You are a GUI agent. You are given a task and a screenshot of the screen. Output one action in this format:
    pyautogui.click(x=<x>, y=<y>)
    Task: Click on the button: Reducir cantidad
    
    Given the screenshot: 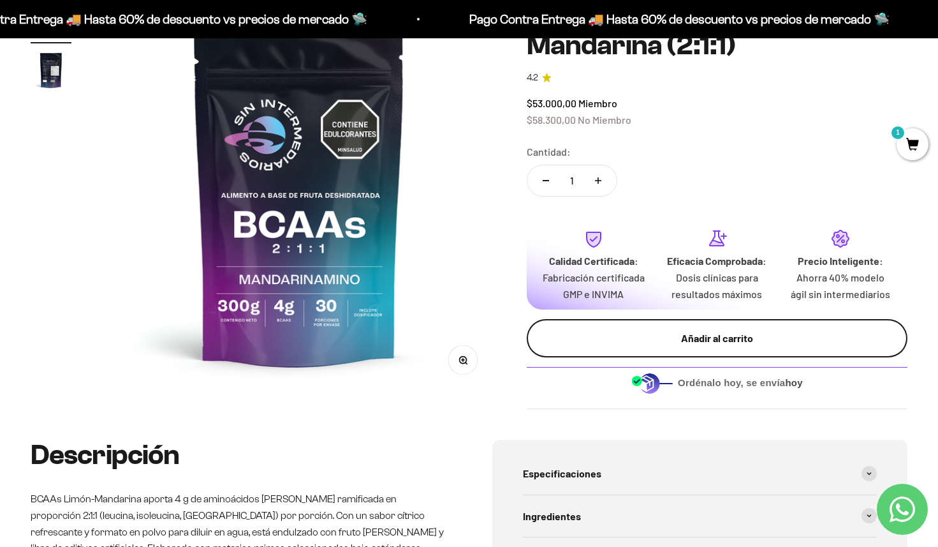 What is the action you would take?
    pyautogui.click(x=546, y=181)
    